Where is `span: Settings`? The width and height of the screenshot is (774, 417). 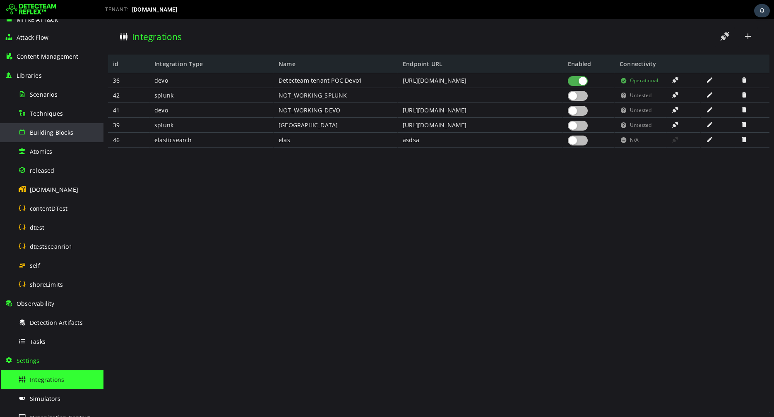 span: Settings is located at coordinates (28, 361).